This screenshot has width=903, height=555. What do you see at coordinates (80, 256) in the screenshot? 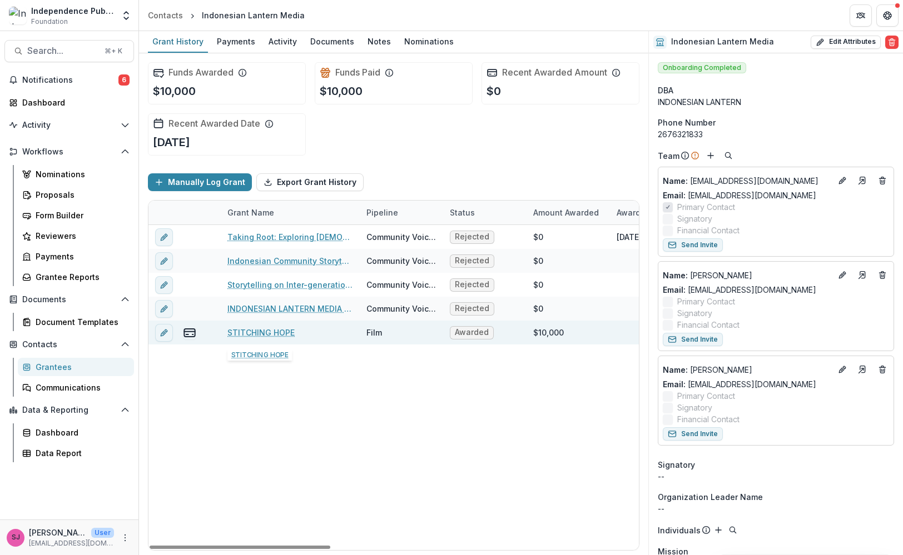
I see `div: Payments` at bounding box center [80, 256].